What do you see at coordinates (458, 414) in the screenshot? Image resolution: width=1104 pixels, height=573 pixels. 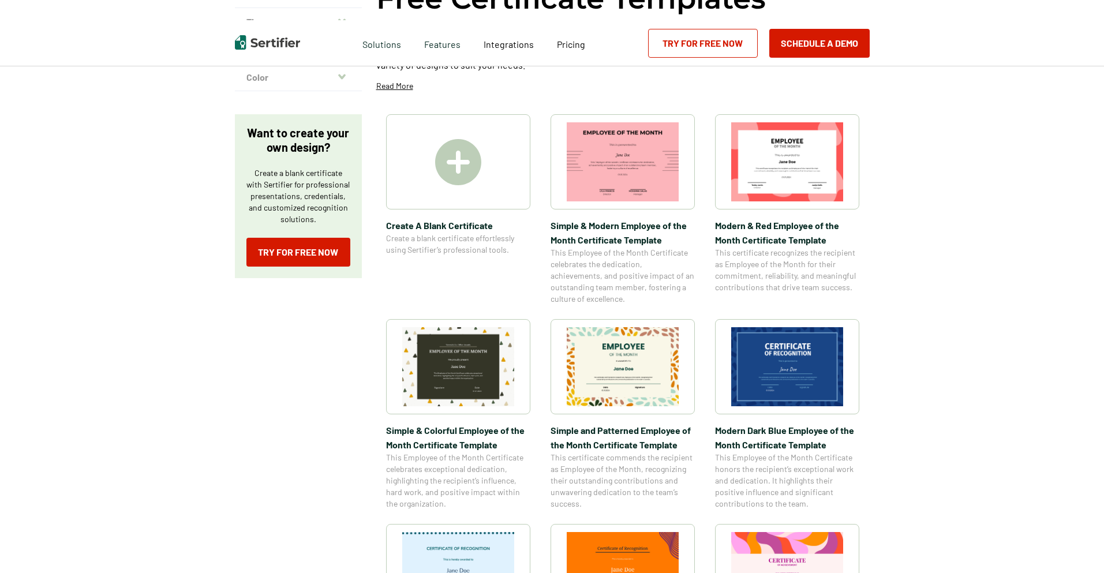 I see `a: Simple & Colorful Employee of the Month Certificate TemplateSimple & Colorful Employee of the Mon...` at bounding box center [458, 414].